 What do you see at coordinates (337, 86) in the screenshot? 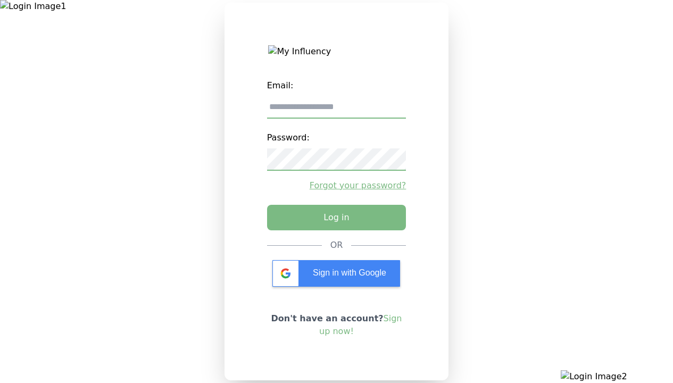
I see `label: Email:` at bounding box center [337, 86].